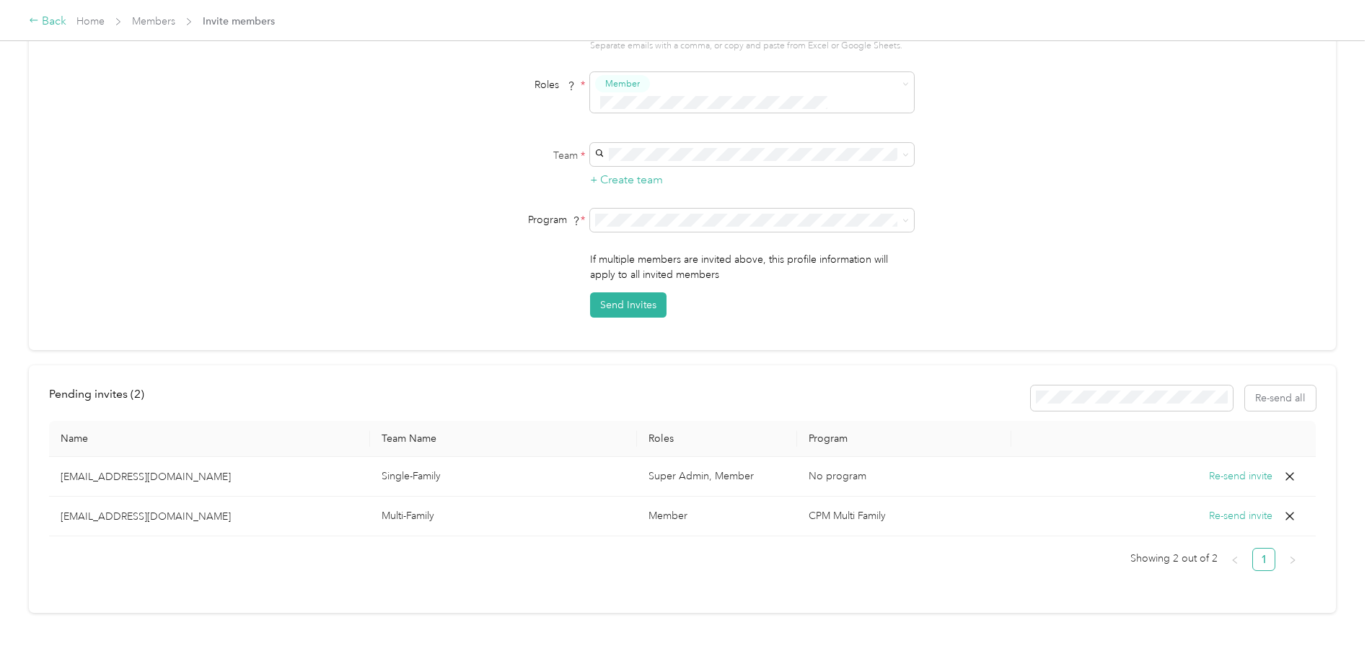  I want to click on div: Program, so click(495, 219).